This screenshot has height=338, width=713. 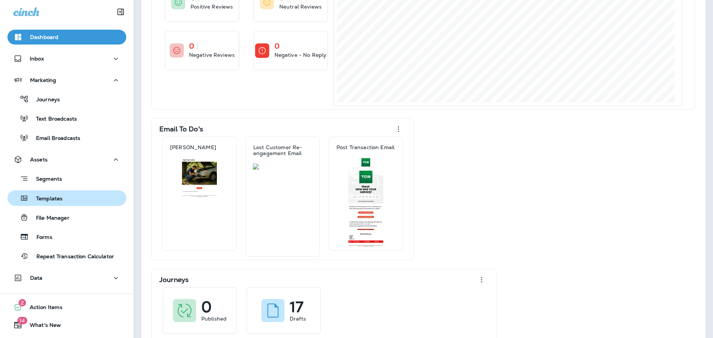 What do you see at coordinates (181, 129) in the screenshot?
I see `p: Email To Do's` at bounding box center [181, 129].